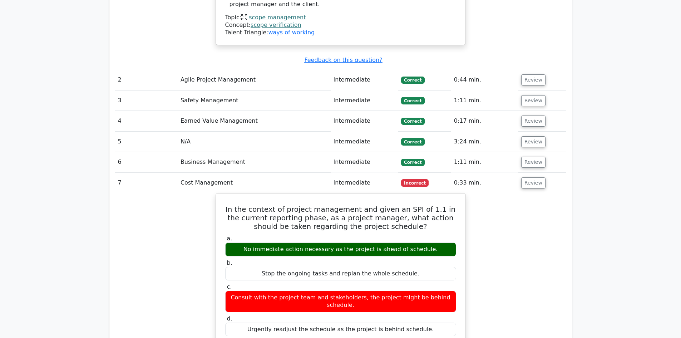 This screenshot has width=681, height=338. Describe the element at coordinates (341, 249) in the screenshot. I see `div: No immediate action necessary as the project is ahead of schedule.` at that location.